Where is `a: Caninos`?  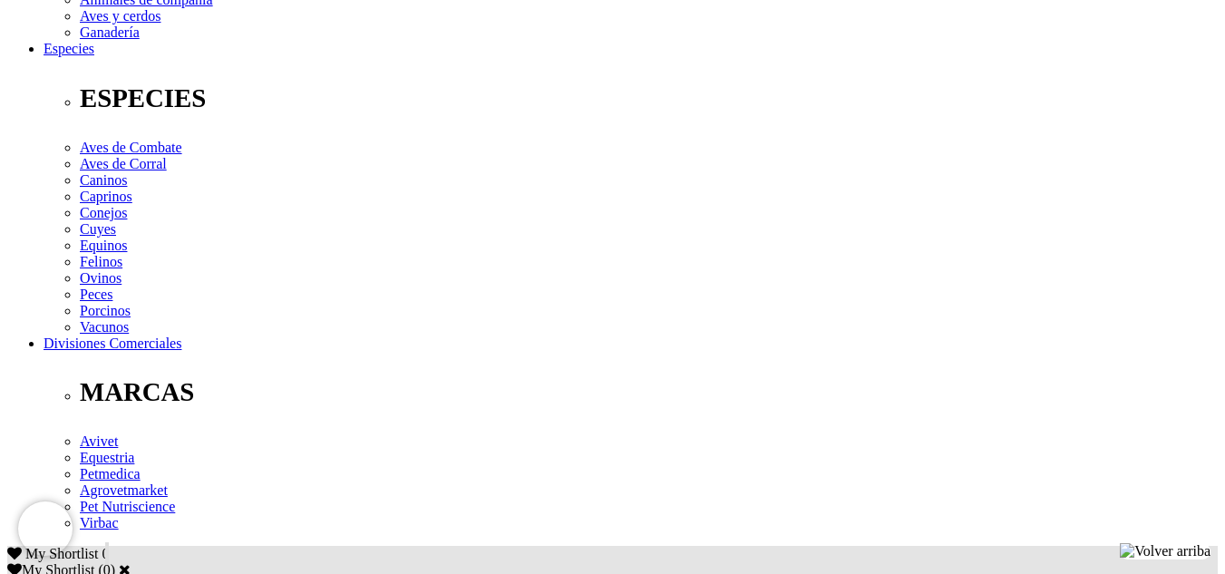
a: Caninos is located at coordinates (103, 180).